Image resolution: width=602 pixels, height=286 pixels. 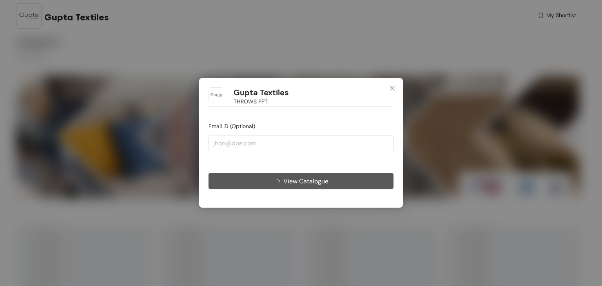 I want to click on h1: Gupta Textiles, so click(x=261, y=92).